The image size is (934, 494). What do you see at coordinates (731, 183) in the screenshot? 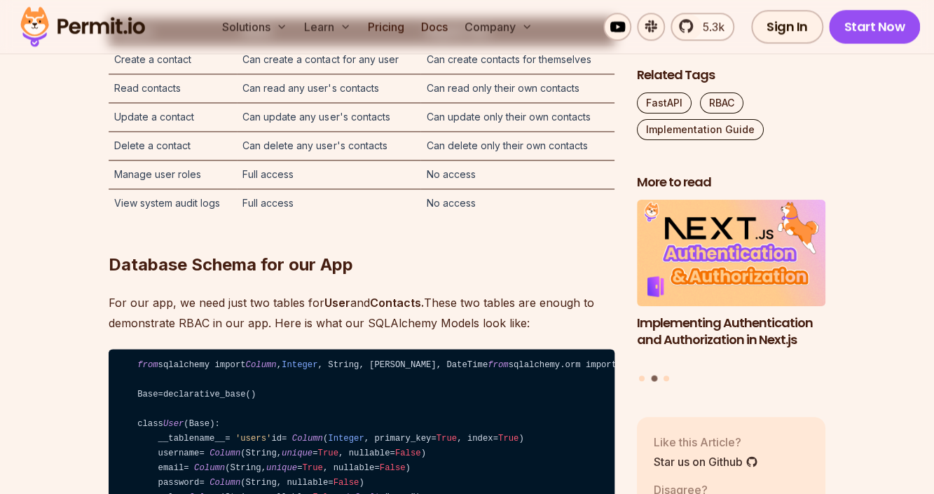
I see `h2: More to read` at bounding box center [731, 183].